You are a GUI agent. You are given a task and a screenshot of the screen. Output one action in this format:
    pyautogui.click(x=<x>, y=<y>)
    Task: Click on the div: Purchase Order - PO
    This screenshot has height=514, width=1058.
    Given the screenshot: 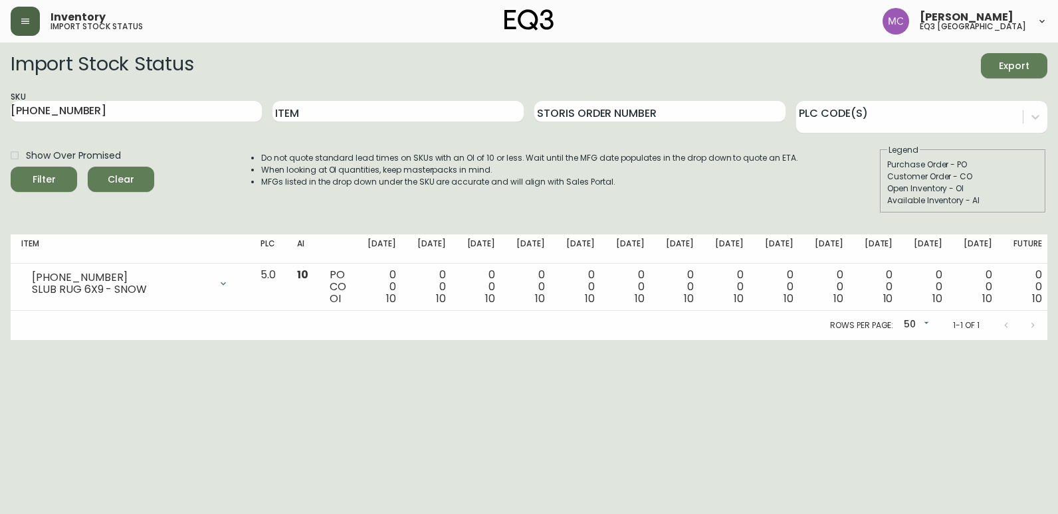 What is the action you would take?
    pyautogui.click(x=963, y=165)
    